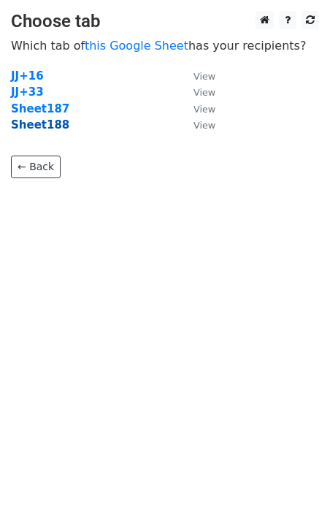  Describe the element at coordinates (36, 166) in the screenshot. I see `a: ← Back` at that location.